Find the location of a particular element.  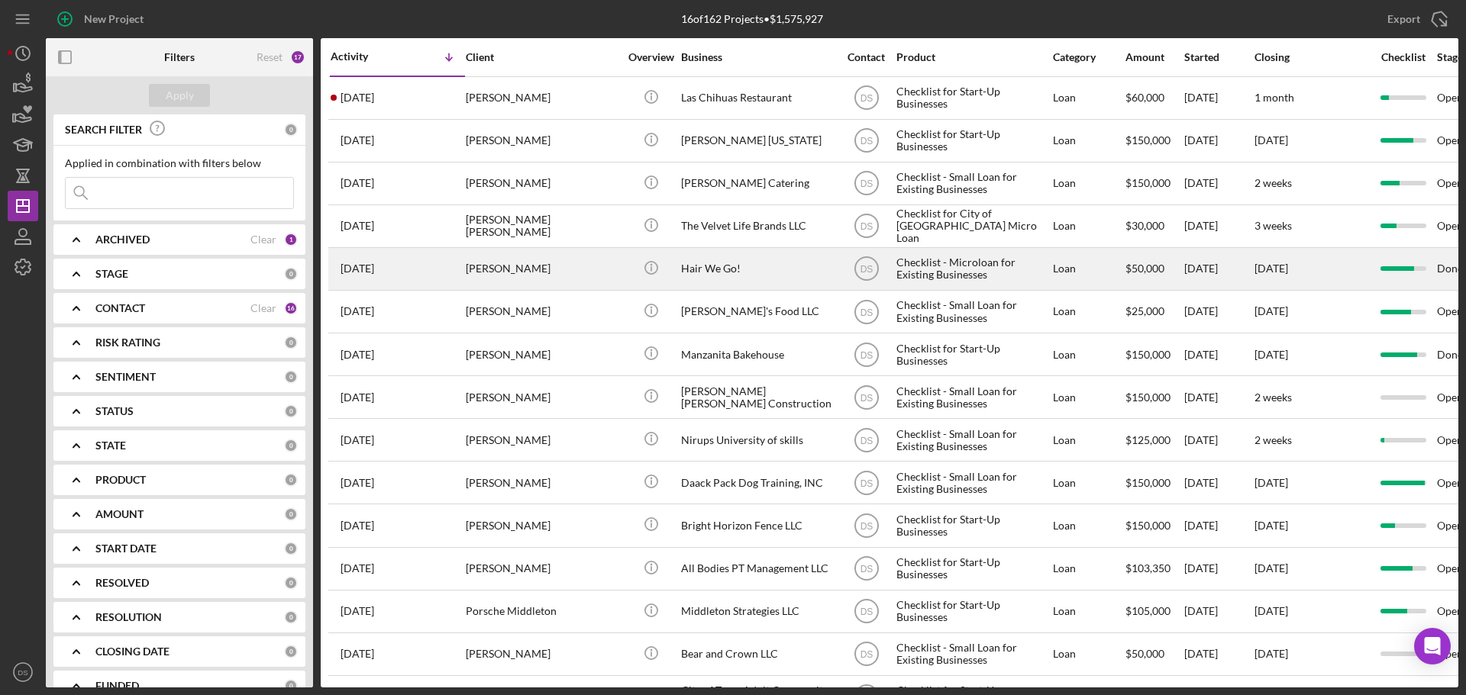

time: 1 month is located at coordinates (1274, 97).